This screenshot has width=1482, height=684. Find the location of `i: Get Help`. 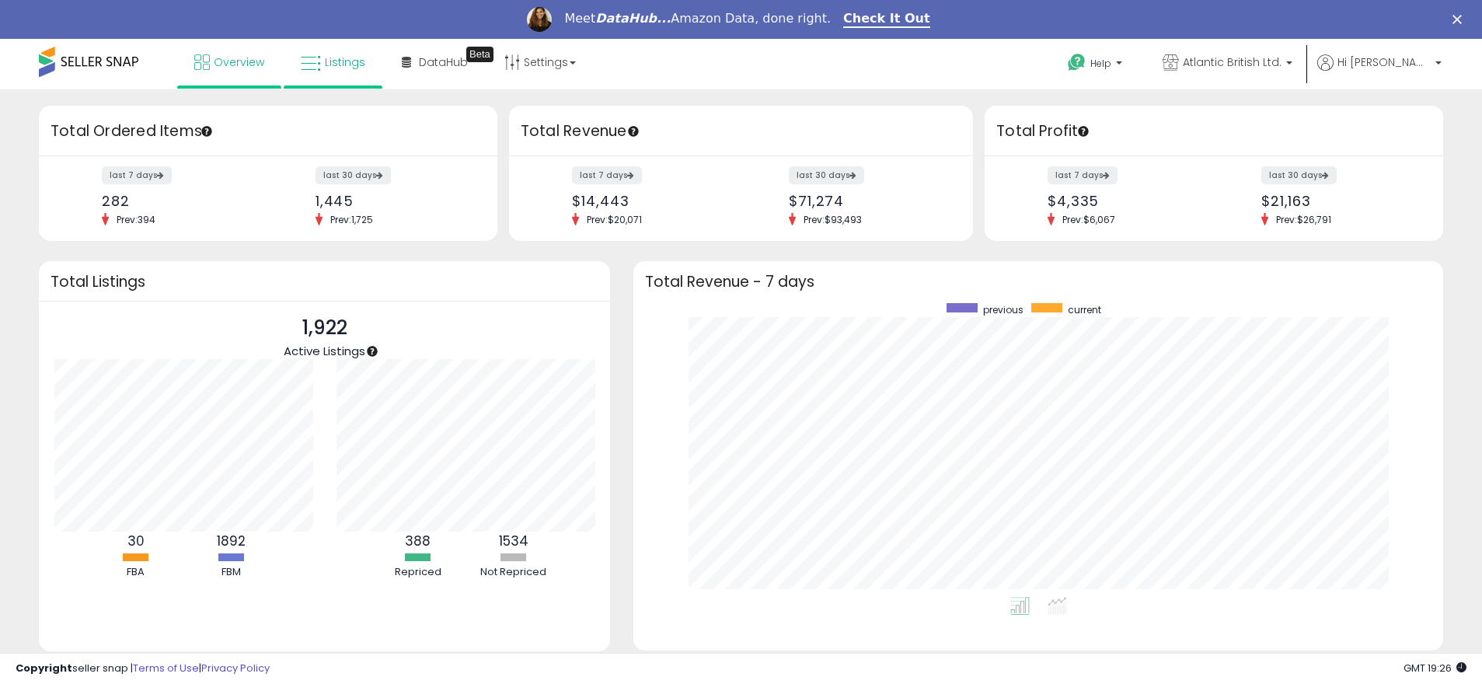

i: Get Help is located at coordinates (1076, 62).